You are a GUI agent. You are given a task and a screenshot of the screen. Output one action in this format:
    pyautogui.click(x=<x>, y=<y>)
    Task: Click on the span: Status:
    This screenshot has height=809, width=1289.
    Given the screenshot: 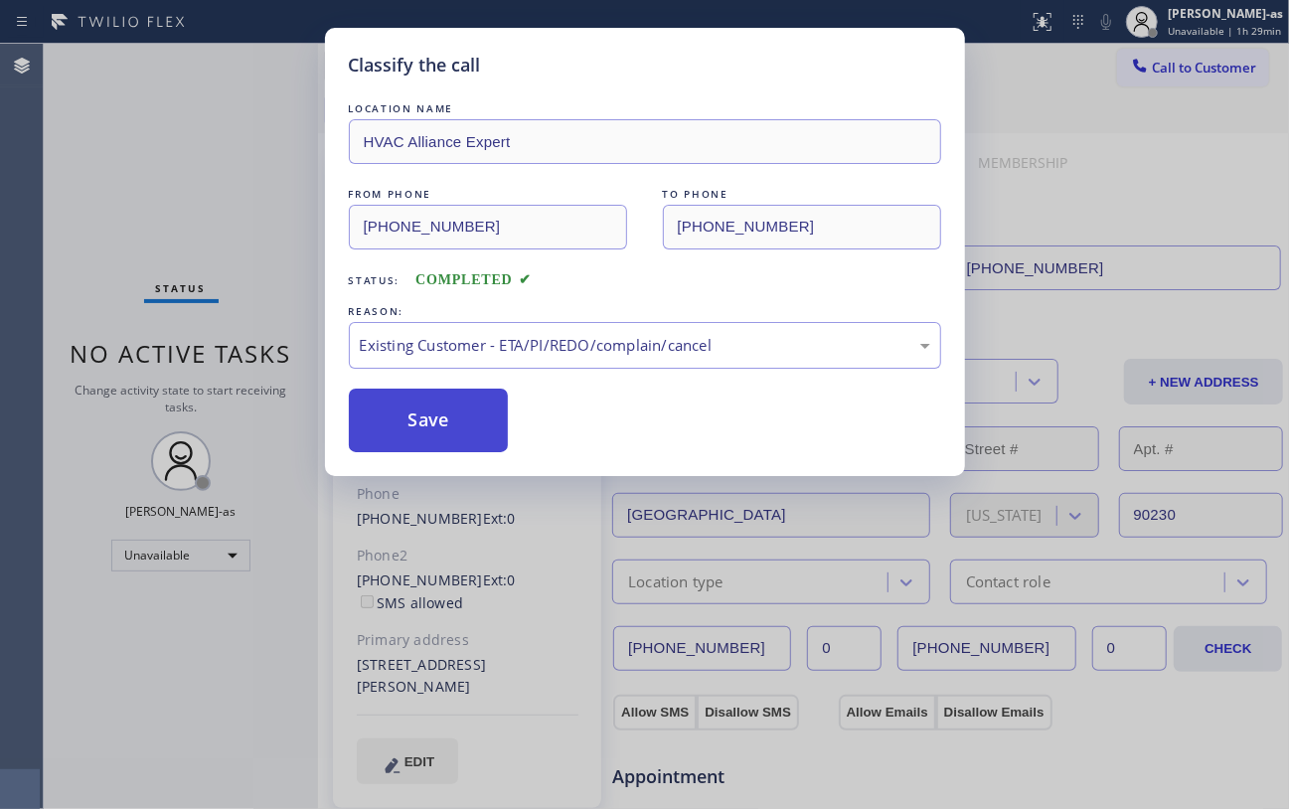 What is the action you would take?
    pyautogui.click(x=375, y=280)
    